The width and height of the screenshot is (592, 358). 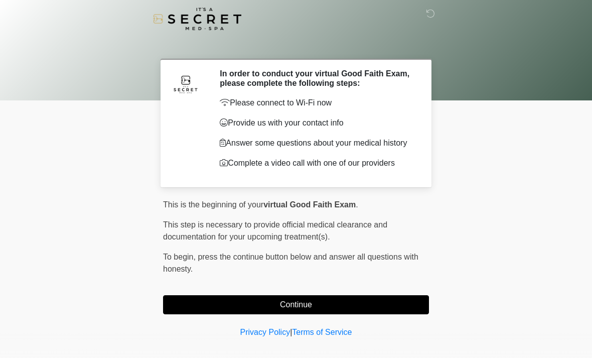 I want to click on img: Agent Avatar, so click(x=186, y=84).